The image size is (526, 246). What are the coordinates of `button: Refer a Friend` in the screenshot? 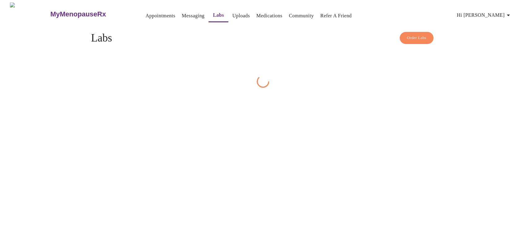 It's located at (336, 16).